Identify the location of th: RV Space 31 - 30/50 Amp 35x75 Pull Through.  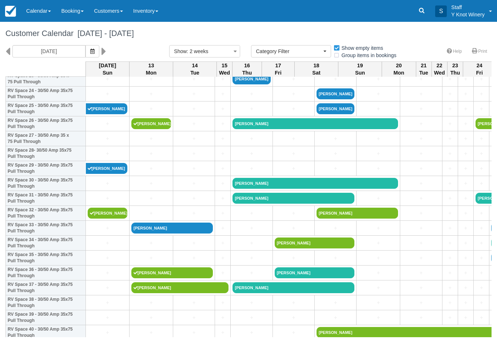
(46, 198).